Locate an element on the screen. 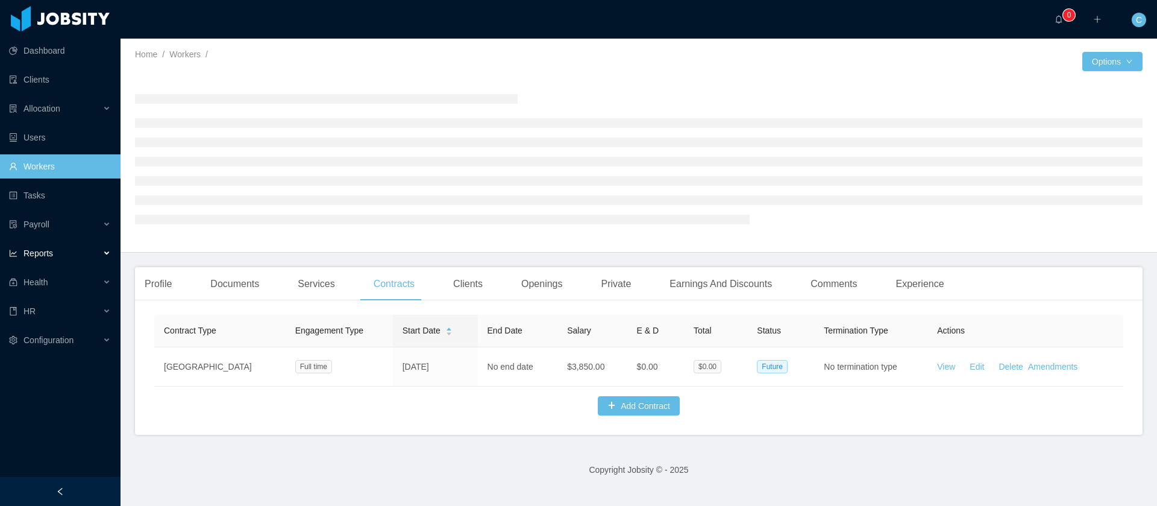 The image size is (1157, 506). a: icon: userWorkers is located at coordinates (60, 166).